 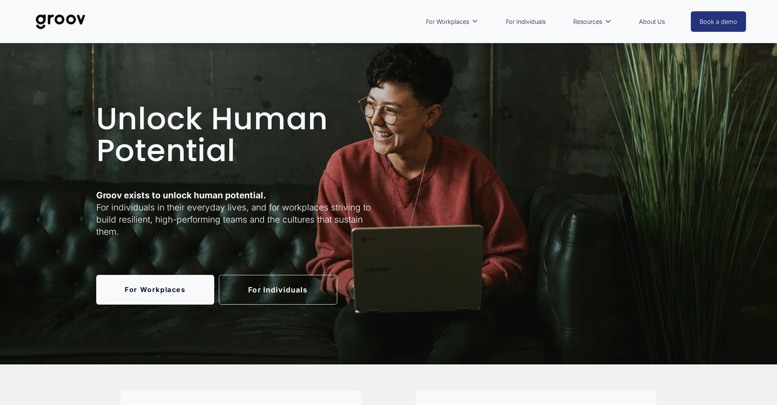 I want to click on span: For Workplaces, so click(x=447, y=22).